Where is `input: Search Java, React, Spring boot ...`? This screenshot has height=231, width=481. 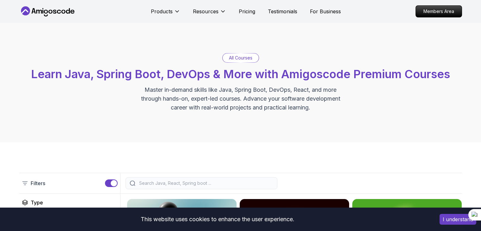 input: Search Java, React, Spring boot ... is located at coordinates (206, 183).